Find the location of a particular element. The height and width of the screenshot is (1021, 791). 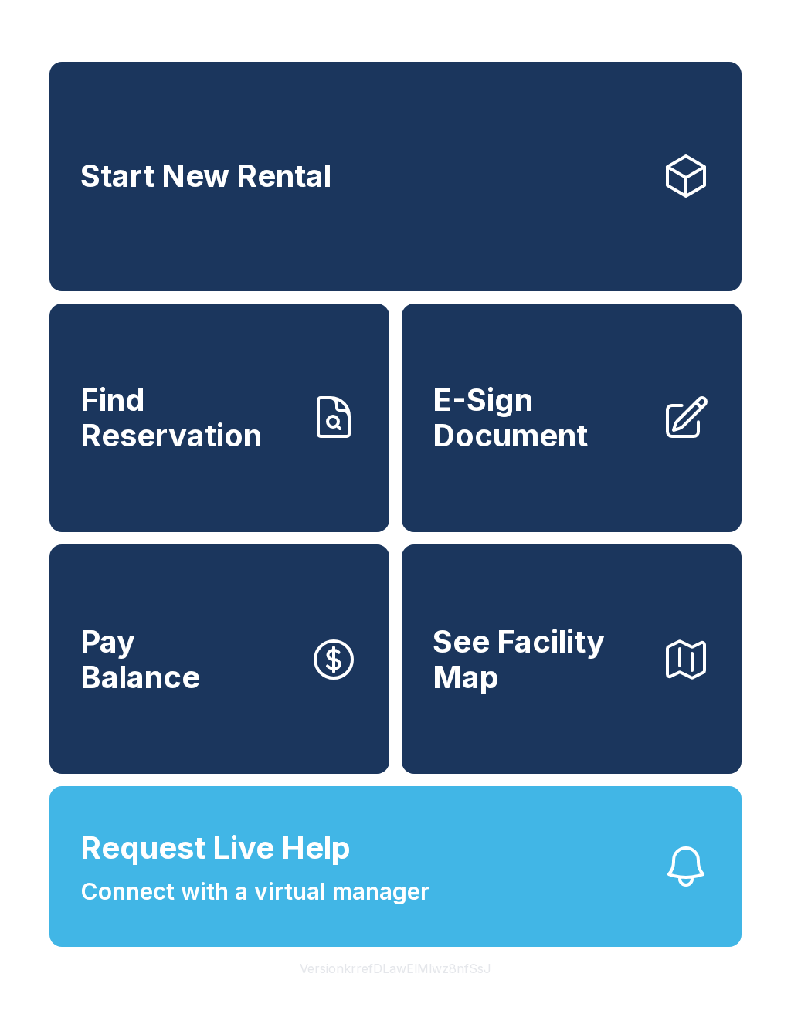

span: Pay Balance is located at coordinates (140, 659).